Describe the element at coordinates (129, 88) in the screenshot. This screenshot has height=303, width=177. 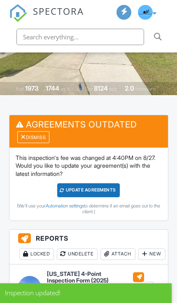
I see `div: 2.0` at that location.